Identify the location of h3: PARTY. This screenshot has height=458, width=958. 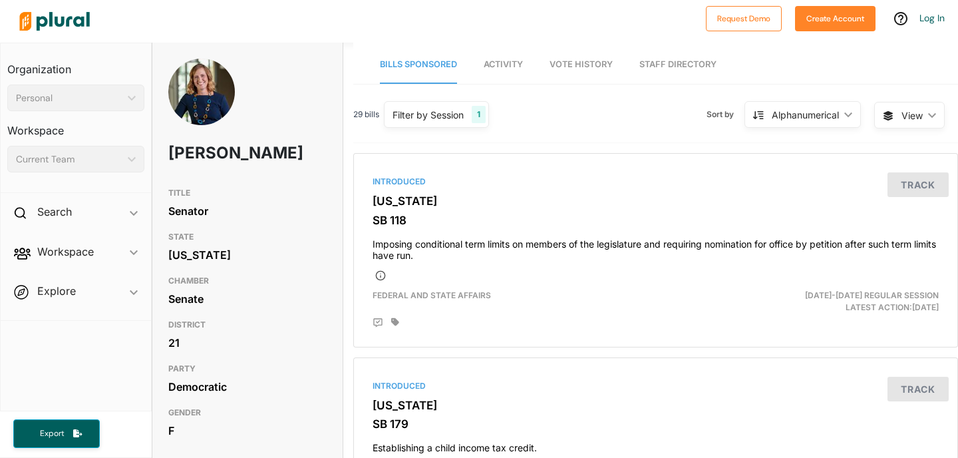
(247, 368).